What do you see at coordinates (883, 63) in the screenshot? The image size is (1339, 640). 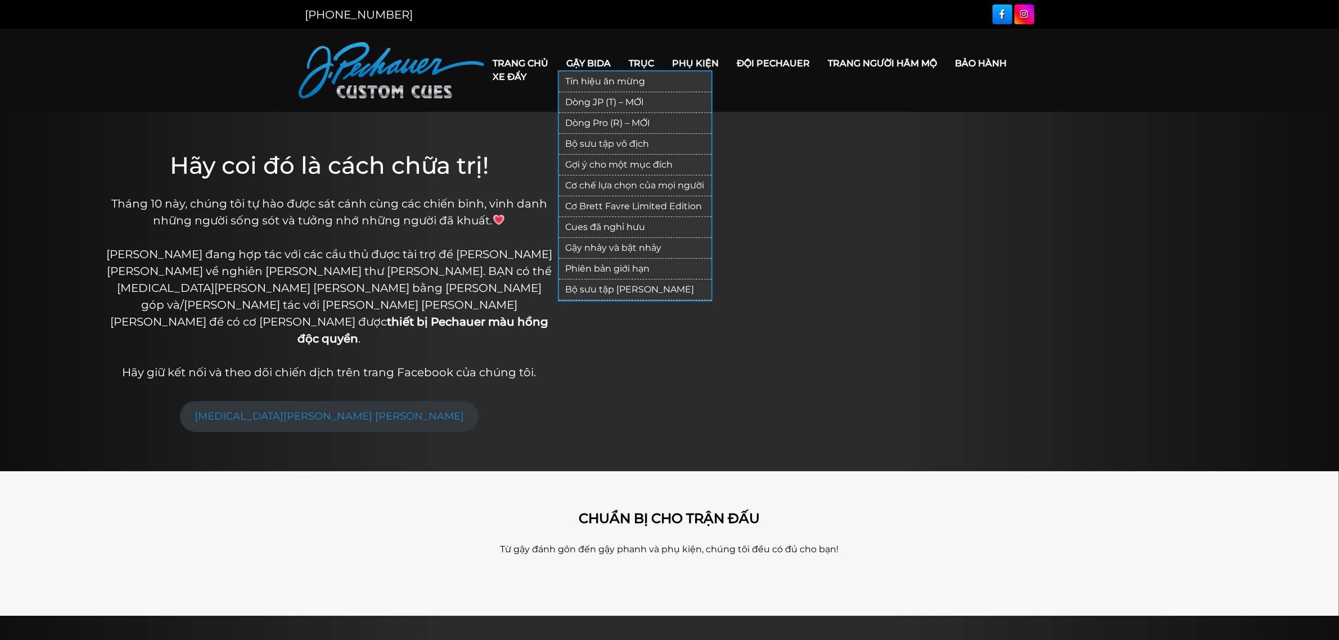 I see `a: Trang người hâm mộ` at bounding box center [883, 63].